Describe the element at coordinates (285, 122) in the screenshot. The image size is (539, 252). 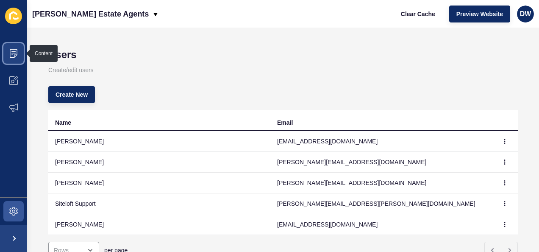
I see `div: Email` at that location.